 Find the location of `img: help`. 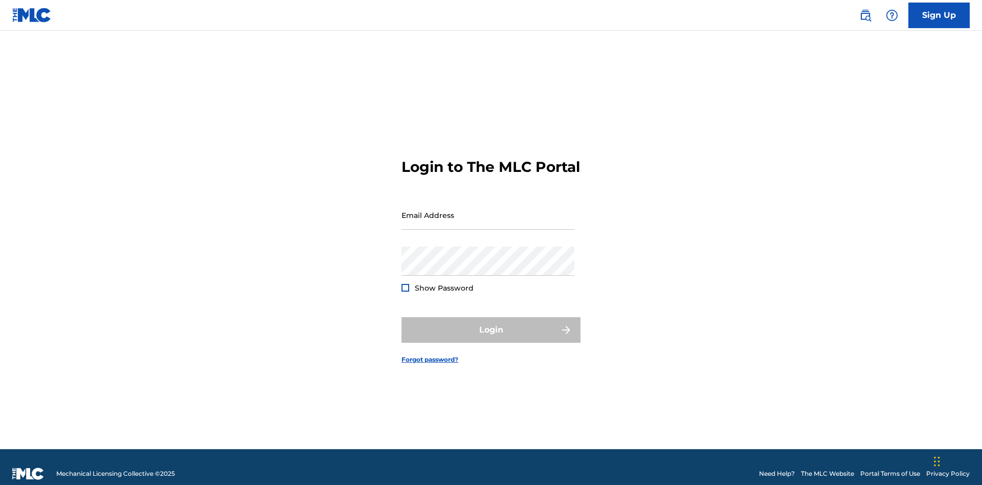

img: help is located at coordinates (892, 15).